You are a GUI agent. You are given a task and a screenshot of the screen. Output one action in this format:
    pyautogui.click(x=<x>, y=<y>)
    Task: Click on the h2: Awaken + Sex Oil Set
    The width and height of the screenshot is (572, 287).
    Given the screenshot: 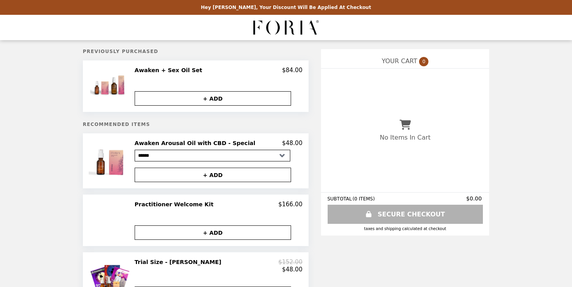 What is the action you would take?
    pyautogui.click(x=170, y=70)
    